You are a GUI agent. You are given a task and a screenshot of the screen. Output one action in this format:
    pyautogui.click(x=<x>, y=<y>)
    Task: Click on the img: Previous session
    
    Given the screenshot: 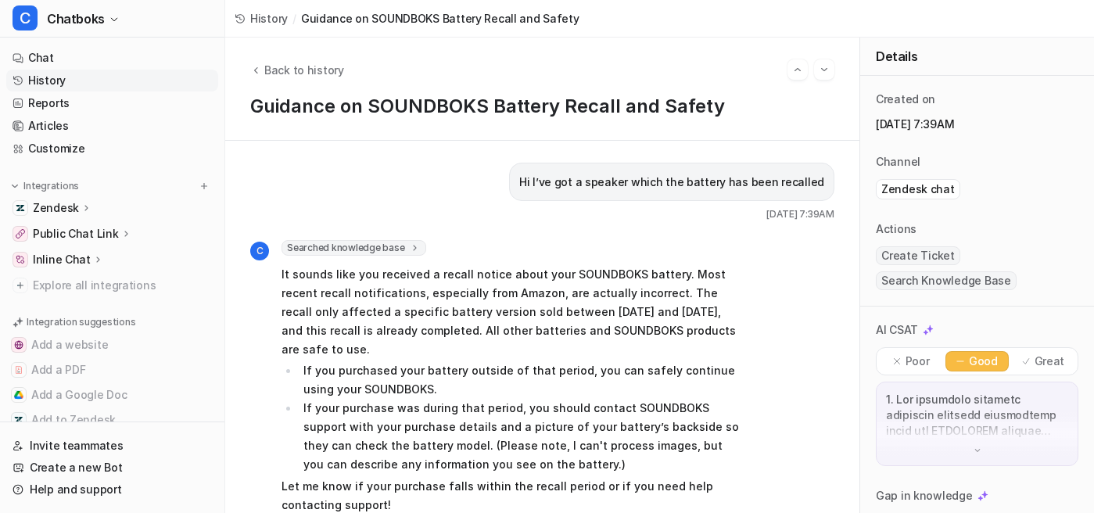 What is the action you would take?
    pyautogui.click(x=798, y=70)
    